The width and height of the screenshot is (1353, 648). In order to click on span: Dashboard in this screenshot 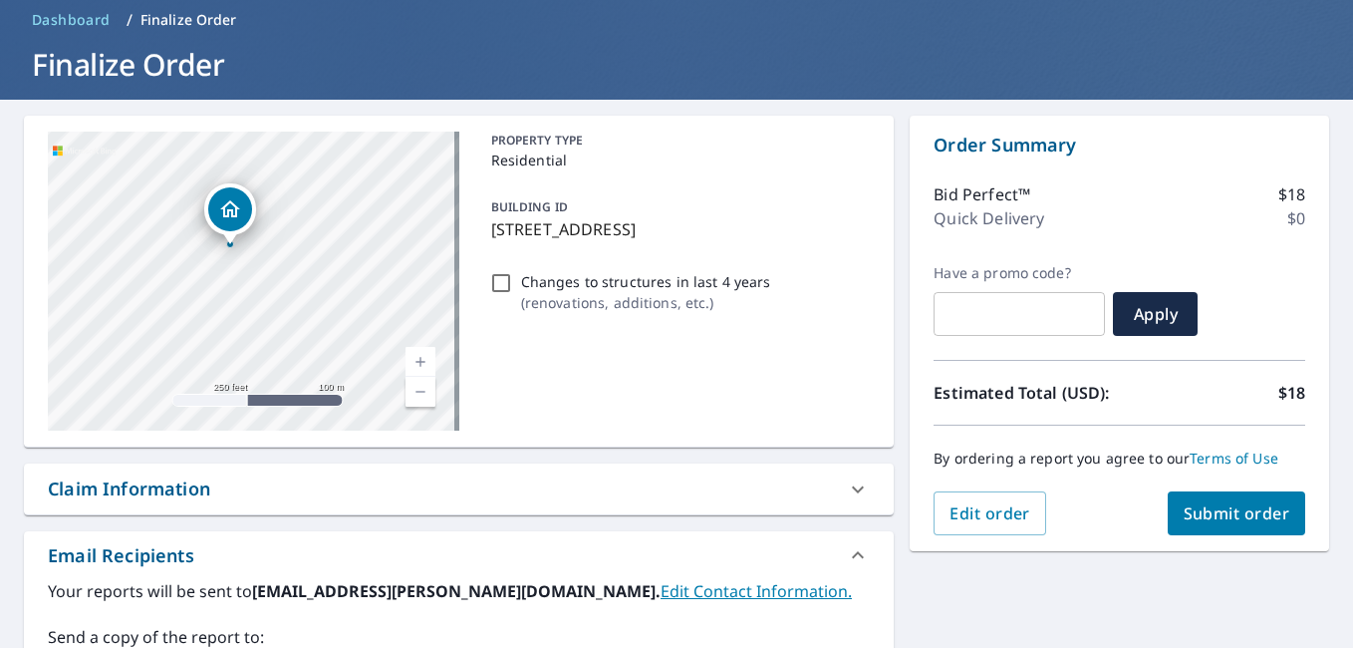, I will do `click(71, 20)`.